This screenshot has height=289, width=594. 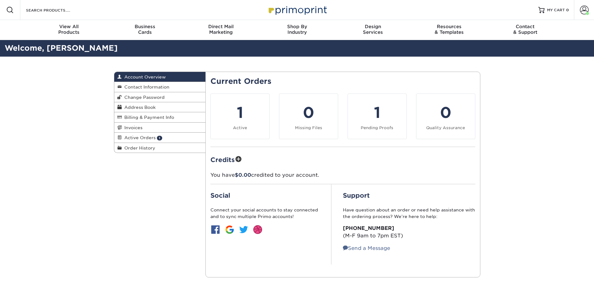 I want to click on a: Change Password, so click(x=160, y=97).